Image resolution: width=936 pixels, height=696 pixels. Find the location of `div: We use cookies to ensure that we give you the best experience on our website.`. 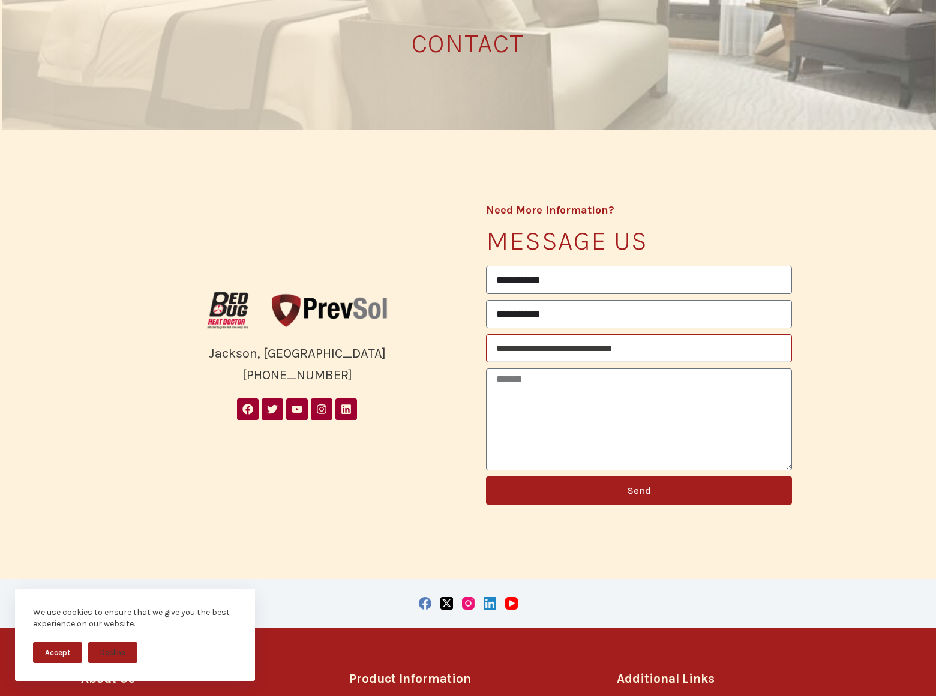

div: We use cookies to ensure that we give you the best experience on our website. is located at coordinates (135, 618).